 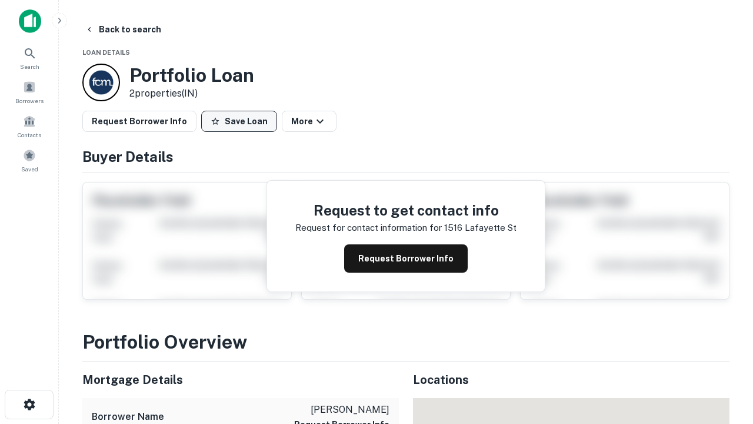 I want to click on h3: Portfolio Loan, so click(x=192, y=75).